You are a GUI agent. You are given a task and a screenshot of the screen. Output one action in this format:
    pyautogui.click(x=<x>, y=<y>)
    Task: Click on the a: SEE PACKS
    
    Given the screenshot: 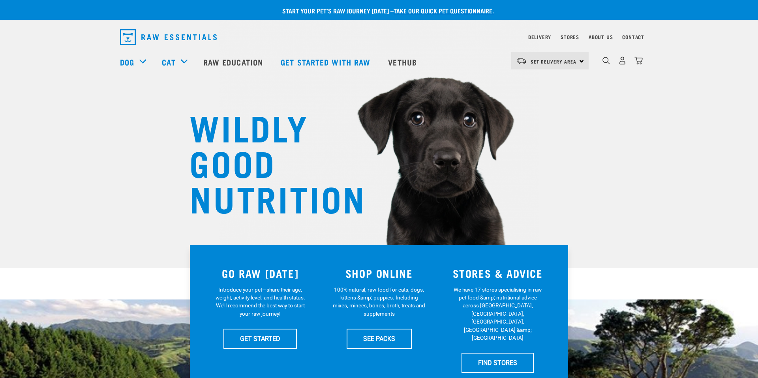 What is the action you would take?
    pyautogui.click(x=379, y=339)
    